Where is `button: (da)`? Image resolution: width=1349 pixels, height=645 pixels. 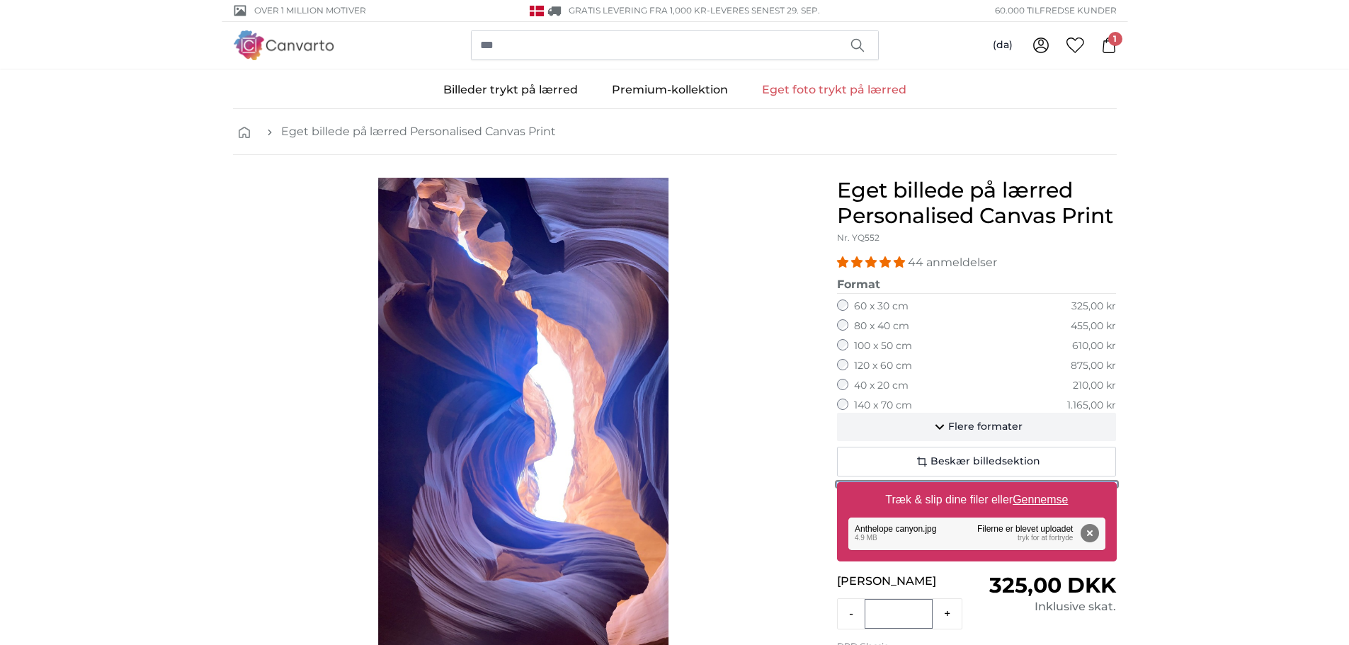 button: (da) is located at coordinates (1003, 45).